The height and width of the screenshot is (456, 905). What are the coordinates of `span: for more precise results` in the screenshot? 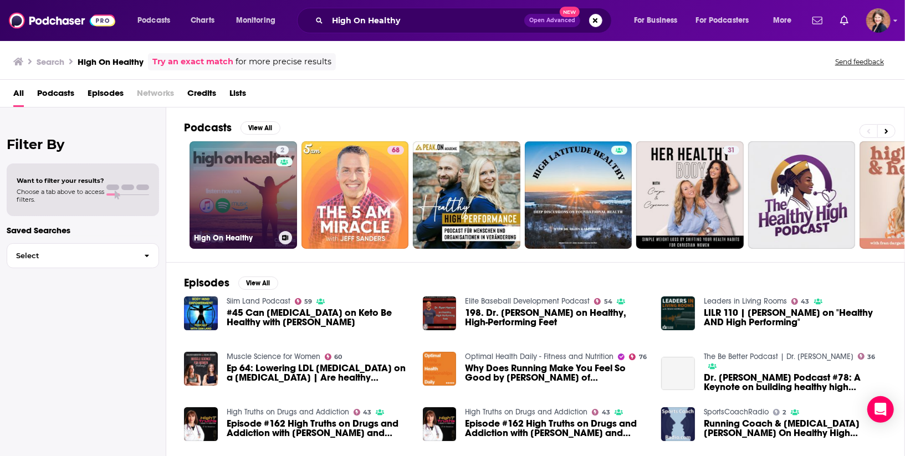 It's located at (283, 62).